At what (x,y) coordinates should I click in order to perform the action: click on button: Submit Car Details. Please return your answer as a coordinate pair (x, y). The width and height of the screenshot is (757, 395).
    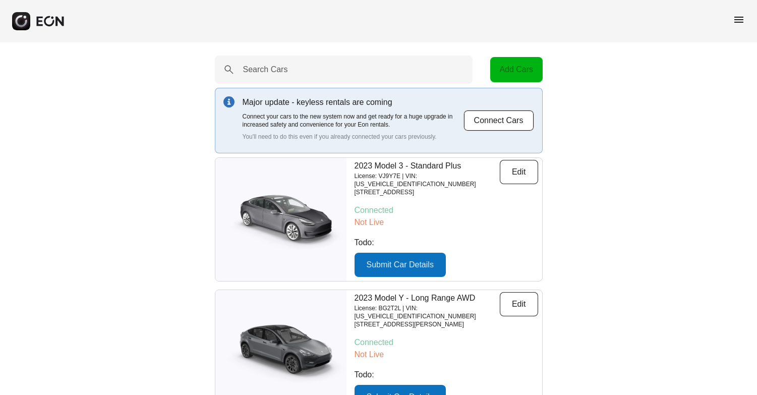
    Looking at the image, I should click on (400, 265).